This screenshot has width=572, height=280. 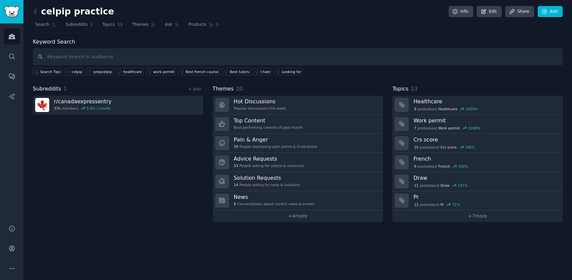 I want to click on div: Best french course, so click(x=202, y=72).